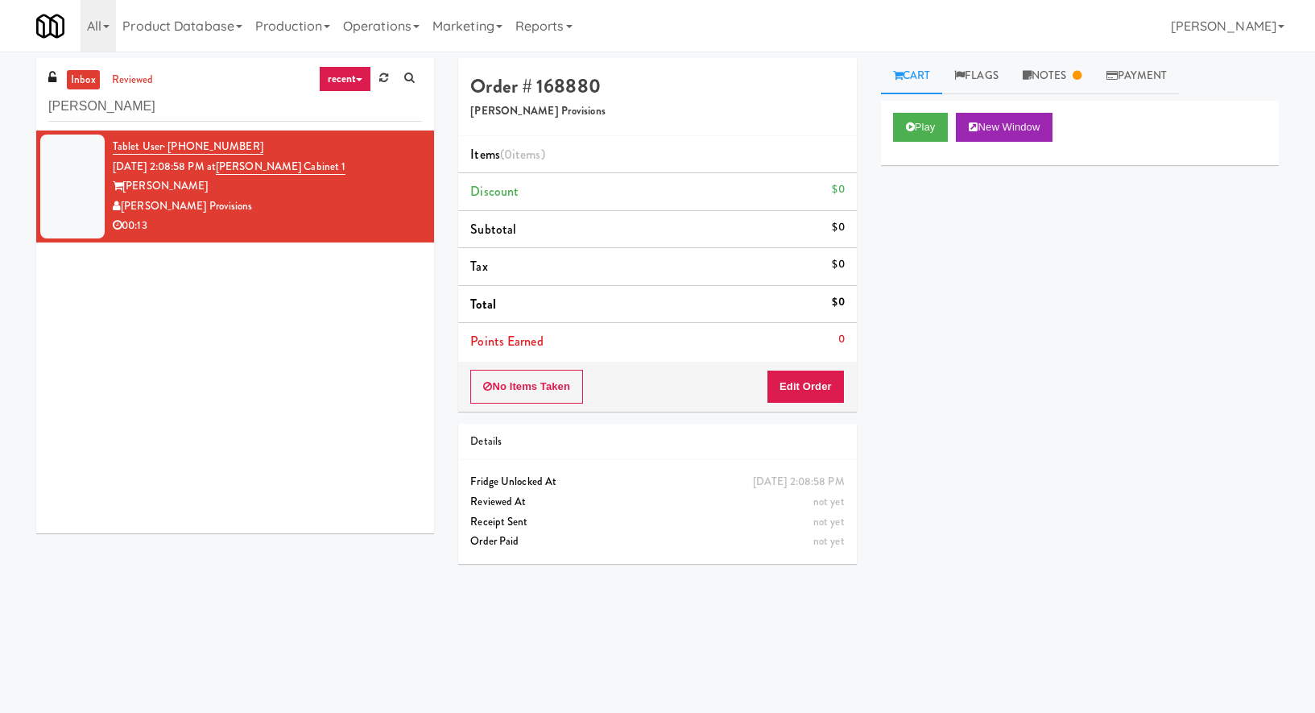 This screenshot has height=713, width=1315. I want to click on div: Details, so click(657, 441).